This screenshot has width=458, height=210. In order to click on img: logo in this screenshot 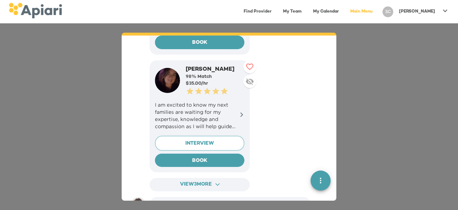, I will do `click(35, 10)`.